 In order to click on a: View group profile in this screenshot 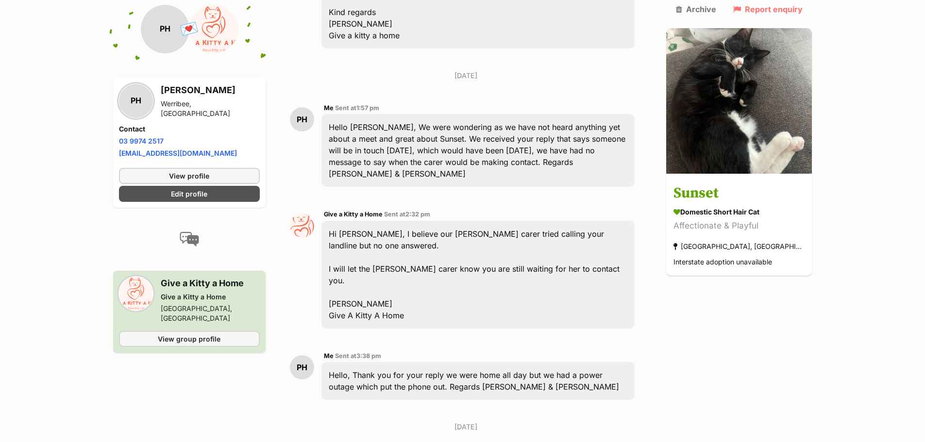, I will do `click(189, 339)`.